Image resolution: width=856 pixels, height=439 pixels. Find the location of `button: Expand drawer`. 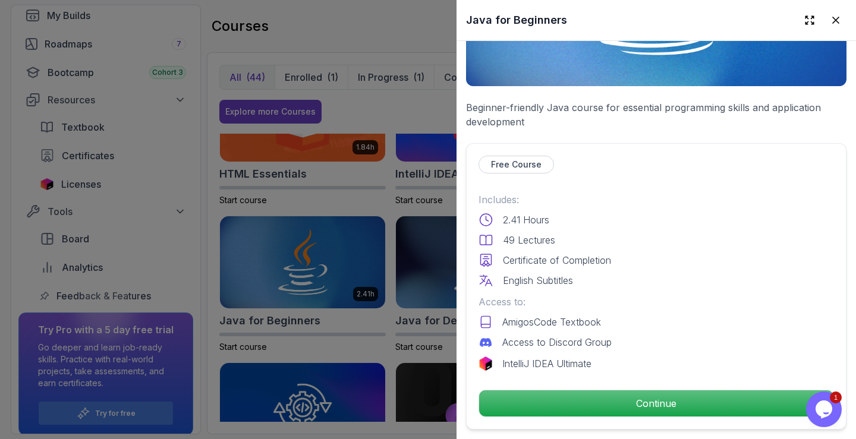

button: Expand drawer is located at coordinates (809, 20).